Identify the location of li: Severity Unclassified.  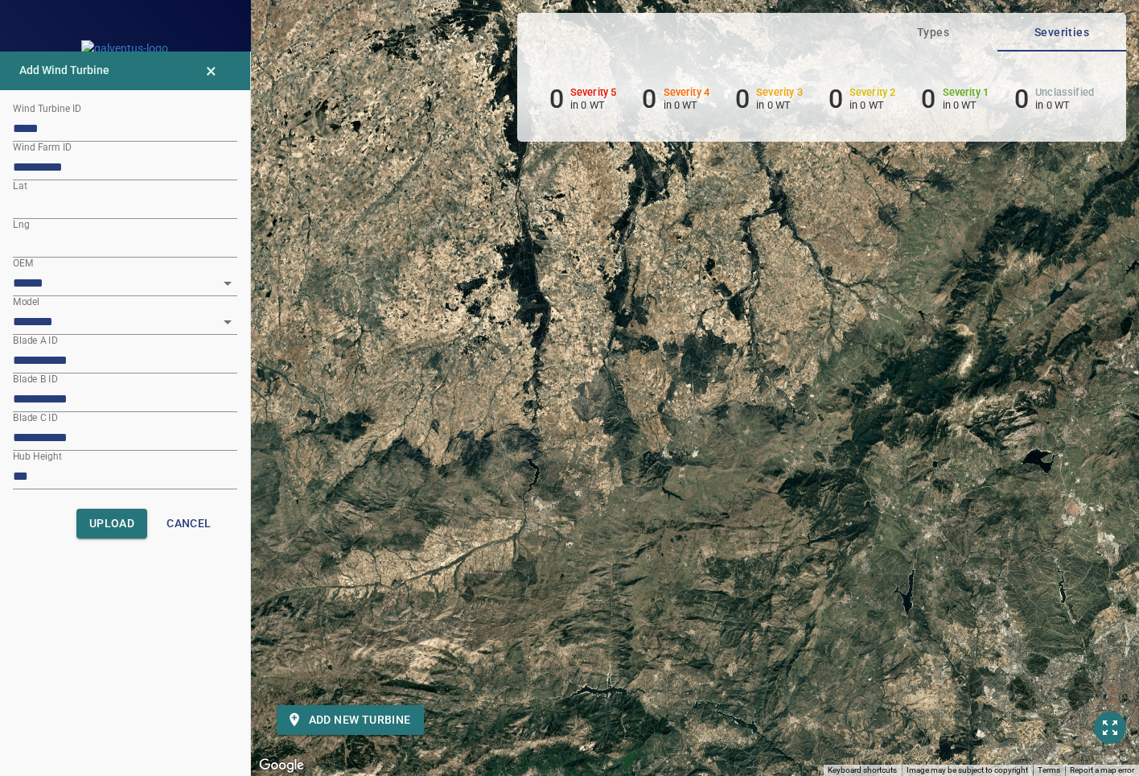
(1054, 99).